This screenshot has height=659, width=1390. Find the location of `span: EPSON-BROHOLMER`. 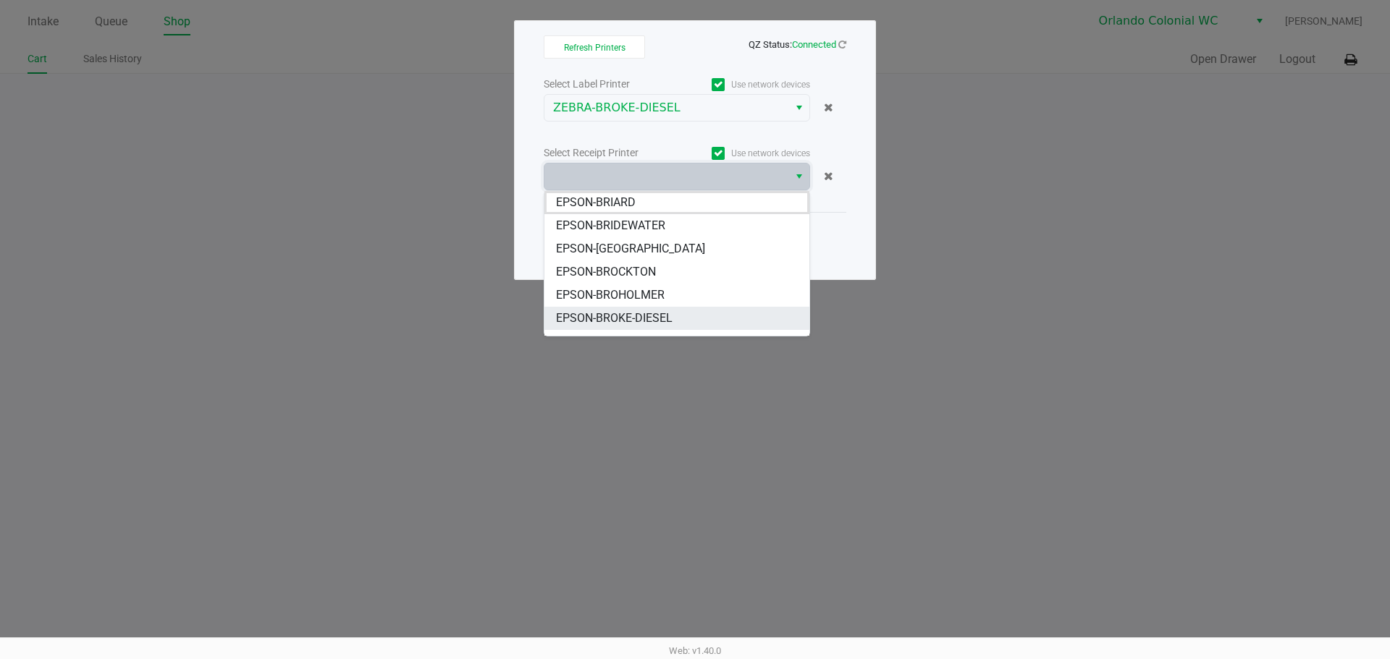

span: EPSON-BROHOLMER is located at coordinates (610, 295).